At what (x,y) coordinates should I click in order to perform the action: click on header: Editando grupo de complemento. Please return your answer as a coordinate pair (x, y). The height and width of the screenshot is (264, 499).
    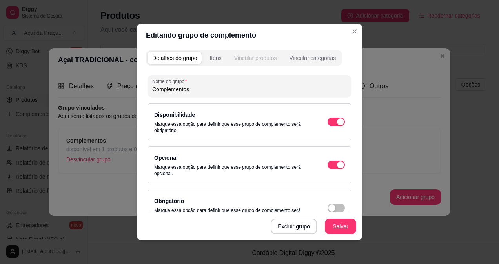
    Looking at the image, I should click on (249, 35).